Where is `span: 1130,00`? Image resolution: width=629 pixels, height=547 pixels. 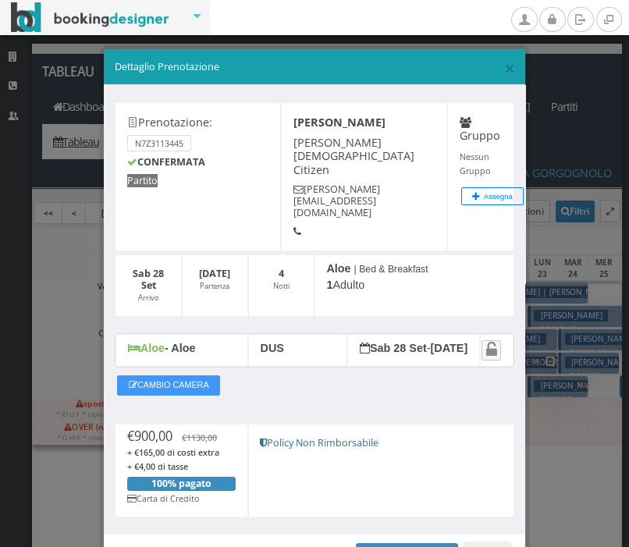
span: 1130,00 is located at coordinates (201, 437).